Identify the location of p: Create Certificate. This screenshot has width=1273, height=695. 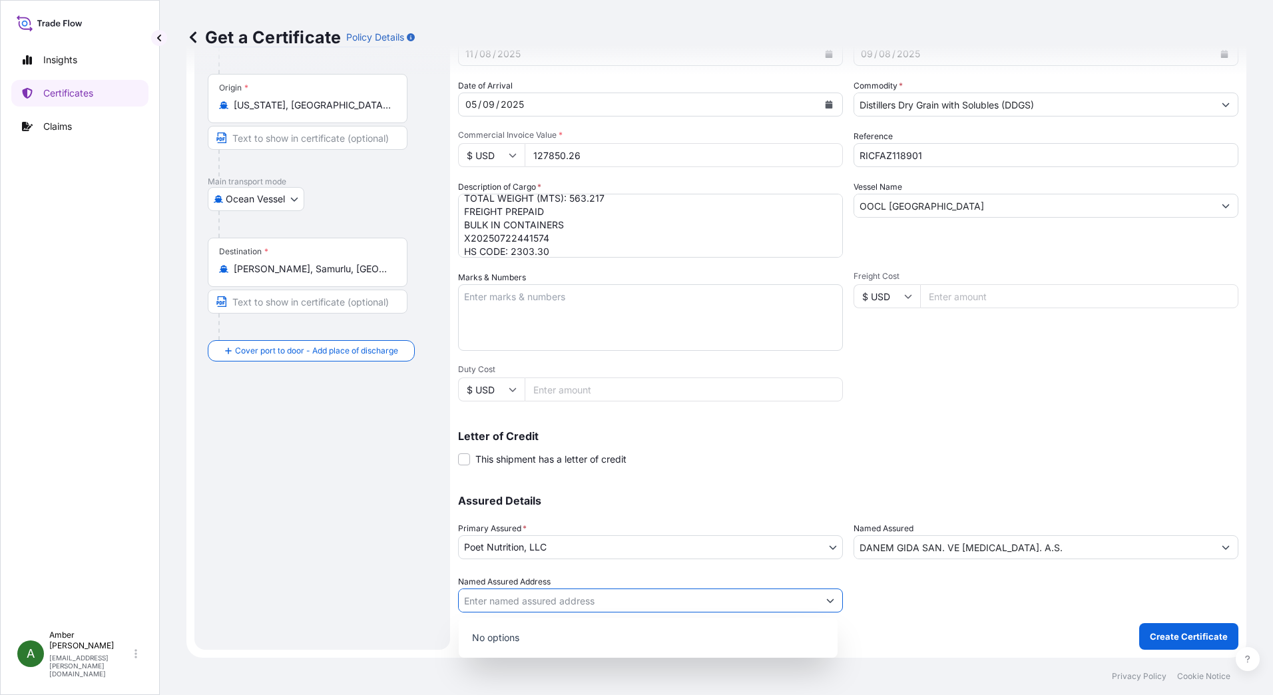
(1189, 637).